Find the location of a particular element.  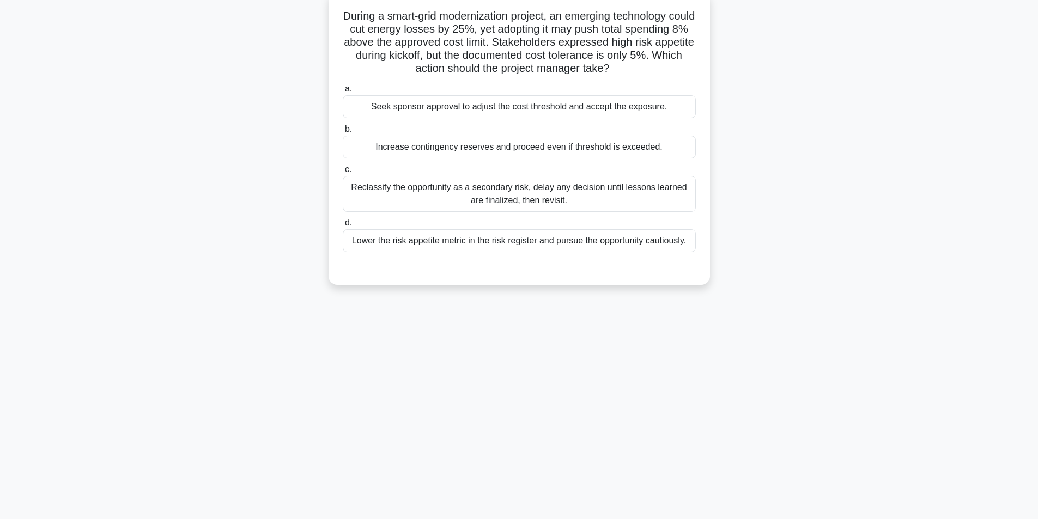

span: d. is located at coordinates (348, 222).